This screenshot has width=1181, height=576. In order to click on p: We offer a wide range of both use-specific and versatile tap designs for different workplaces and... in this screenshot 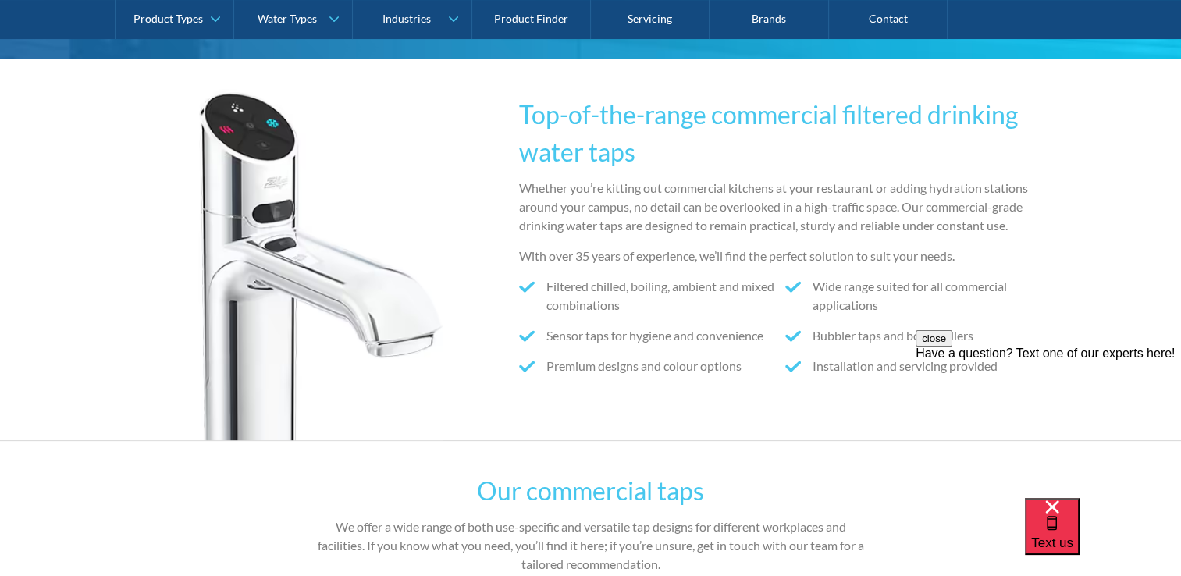, I will do `click(591, 546)`.